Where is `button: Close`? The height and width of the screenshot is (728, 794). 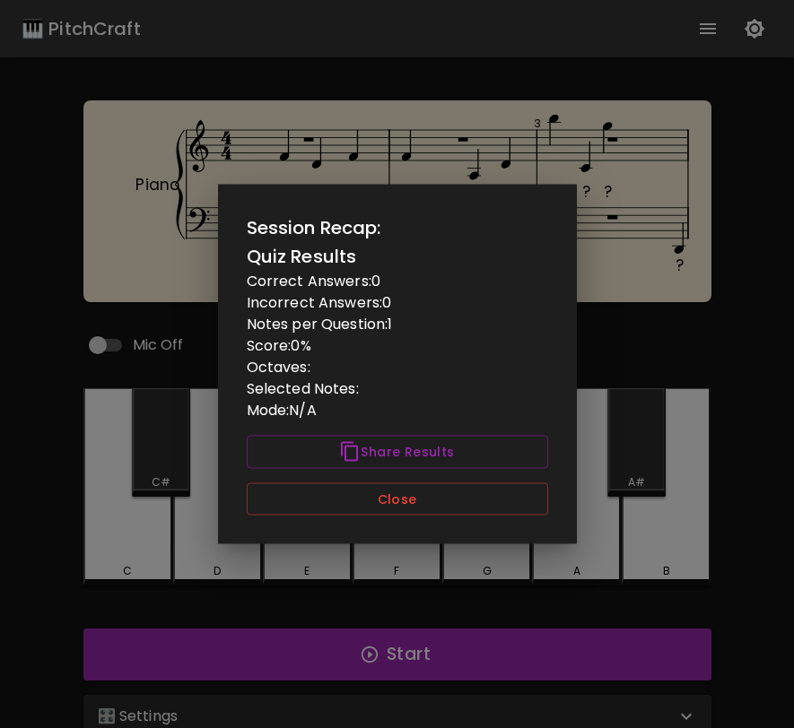 button: Close is located at coordinates (397, 499).